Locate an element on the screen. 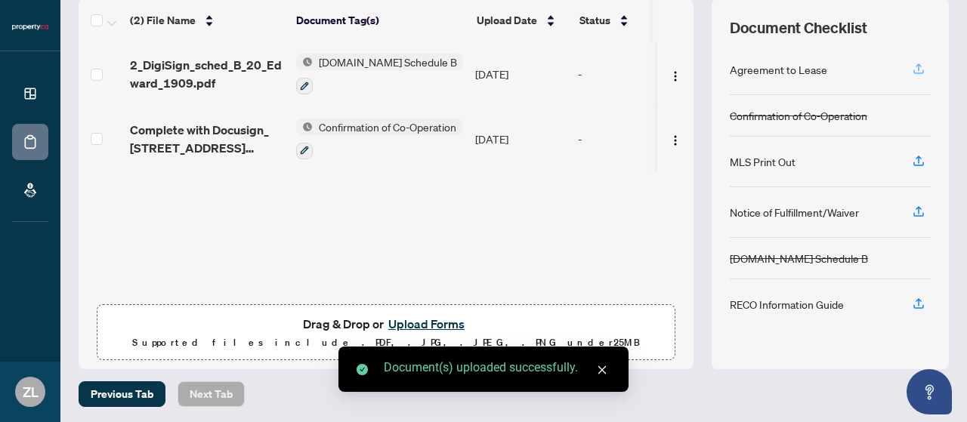 The width and height of the screenshot is (967, 422). div: Document(s) uploaded successfully. is located at coordinates (497, 368).